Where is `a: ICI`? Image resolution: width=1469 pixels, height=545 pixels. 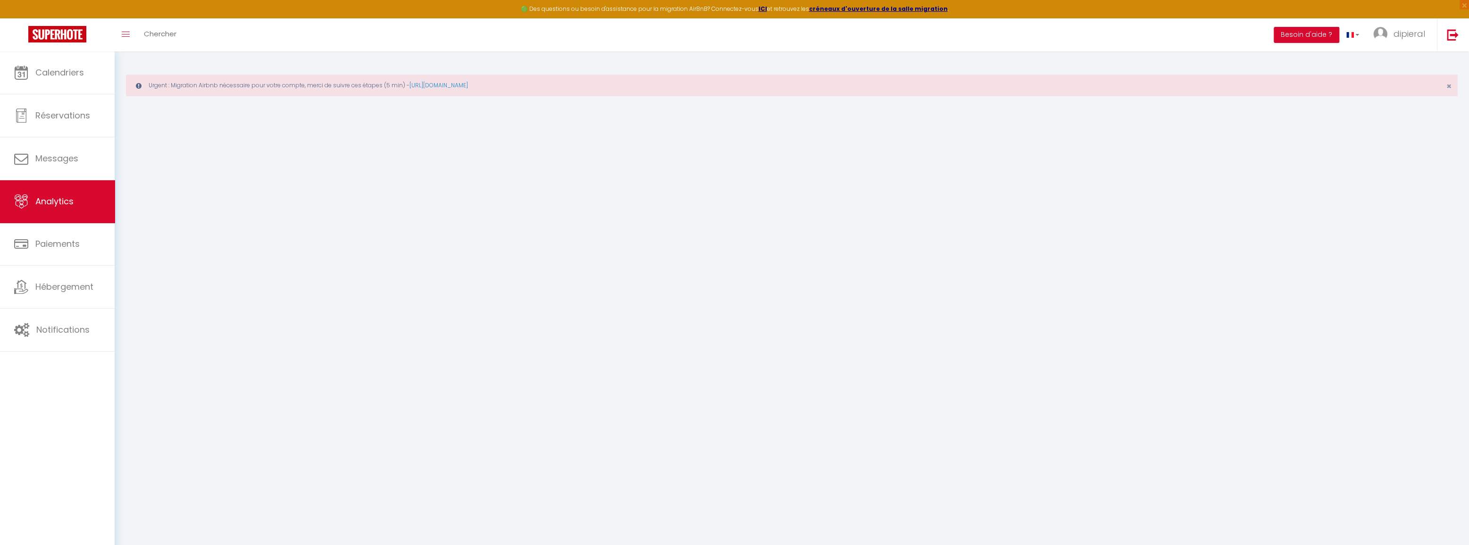
a: ICI is located at coordinates (763, 8).